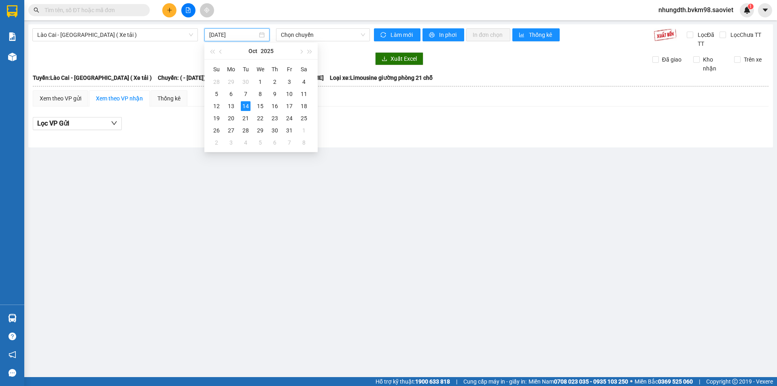  What do you see at coordinates (207, 10) in the screenshot?
I see `span: aim` at bounding box center [207, 10].